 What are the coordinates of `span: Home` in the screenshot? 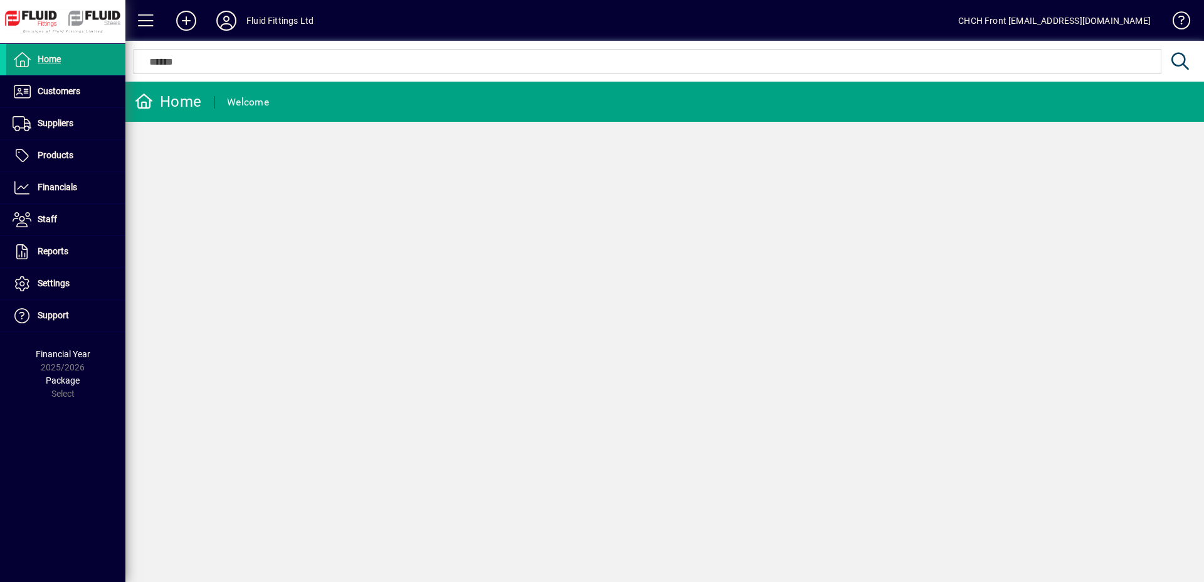 It's located at (49, 59).